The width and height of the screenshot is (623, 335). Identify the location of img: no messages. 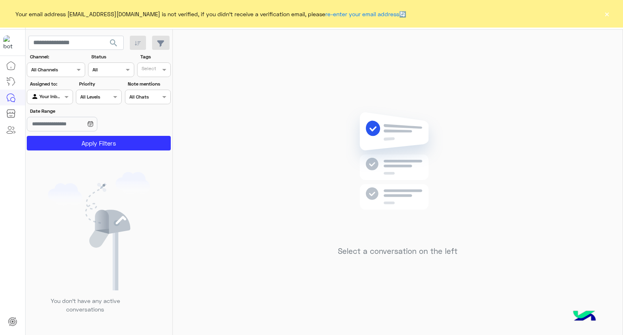
(397, 173).